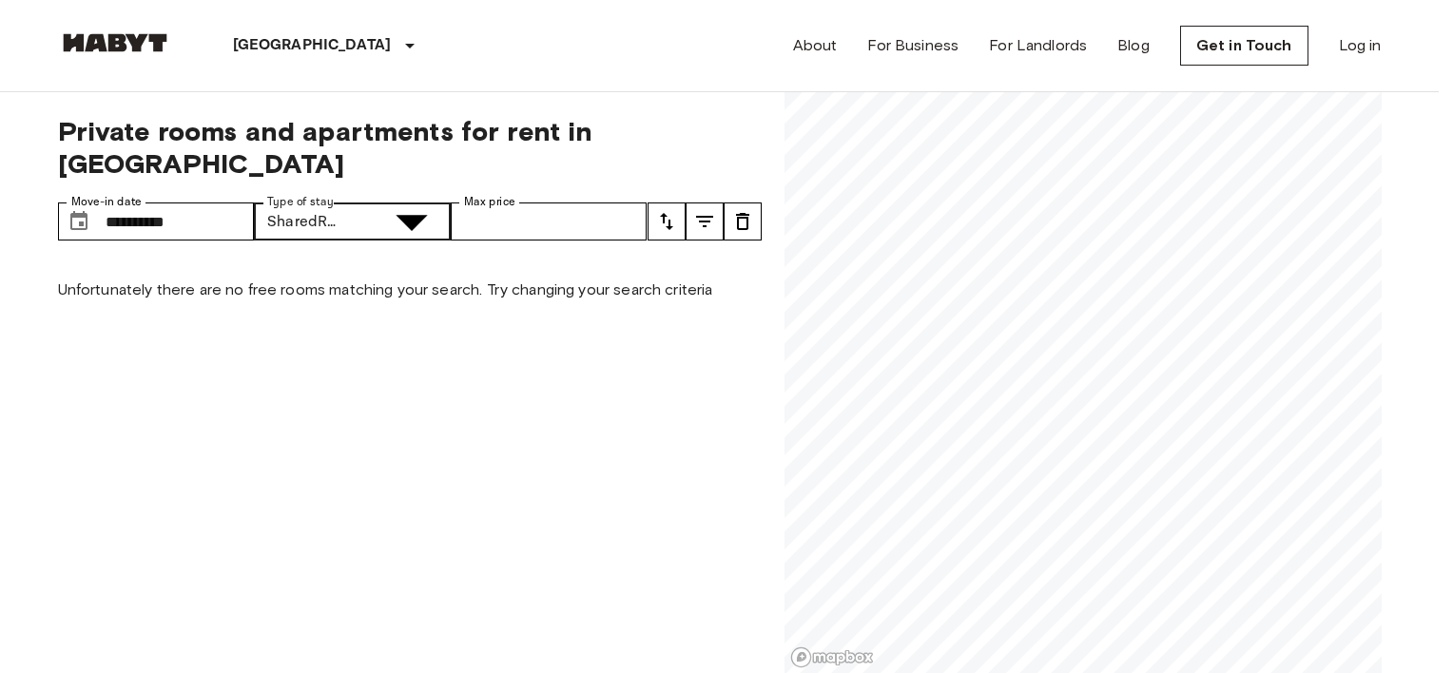  What do you see at coordinates (913, 46) in the screenshot?
I see `a: For Business` at bounding box center [913, 46].